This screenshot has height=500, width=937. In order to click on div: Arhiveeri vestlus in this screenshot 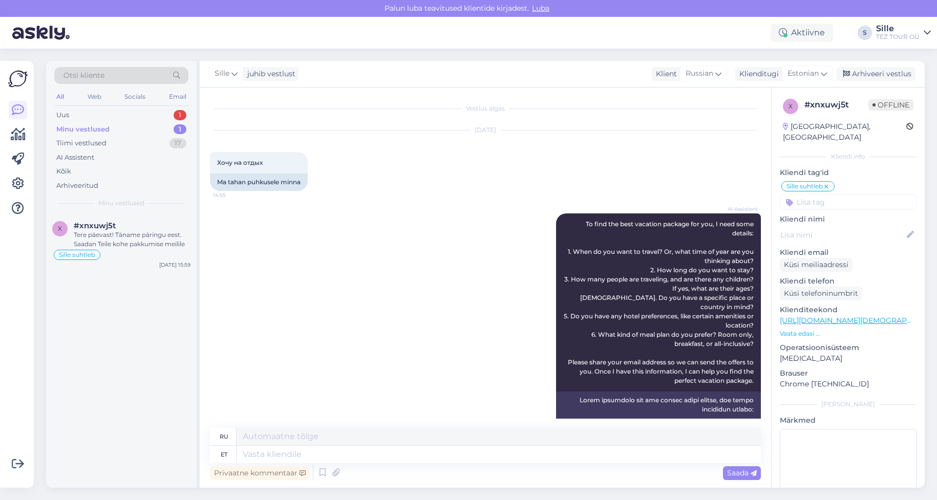, I will do `click(876, 74)`.